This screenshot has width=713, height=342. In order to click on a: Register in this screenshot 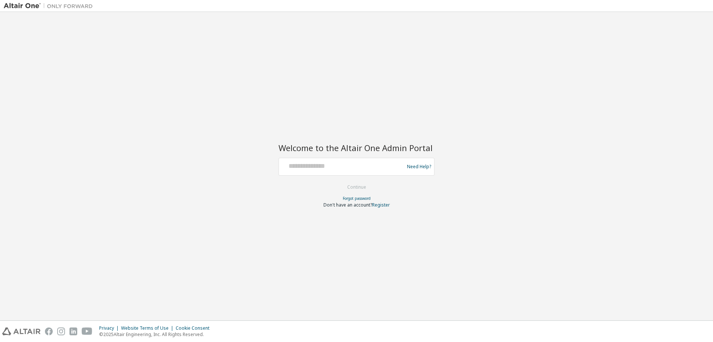, I will do `click(381, 204)`.